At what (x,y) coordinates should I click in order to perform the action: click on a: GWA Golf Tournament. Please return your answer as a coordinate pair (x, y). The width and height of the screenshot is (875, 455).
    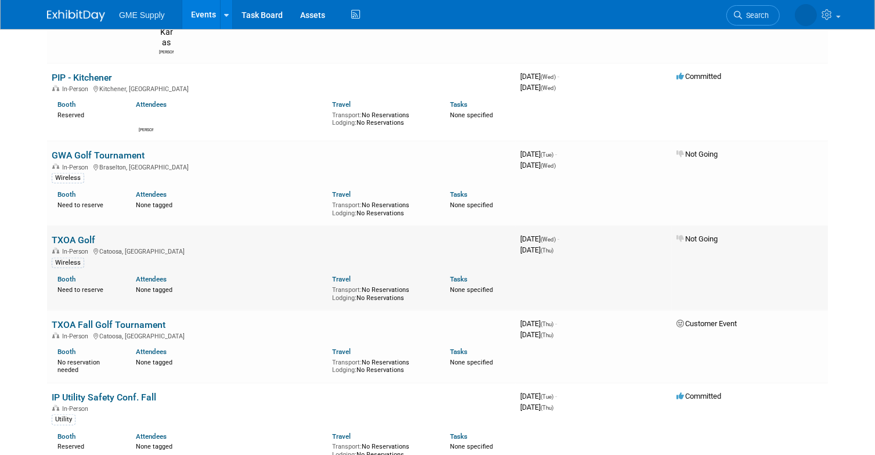
    Looking at the image, I should click on (98, 155).